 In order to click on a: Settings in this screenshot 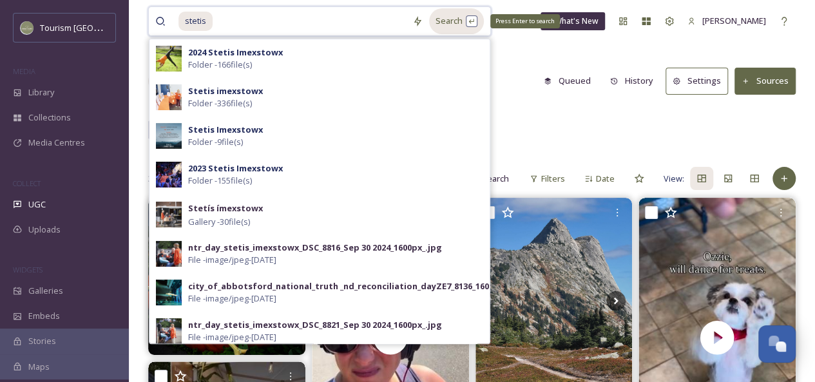, I will do `click(700, 81)`.